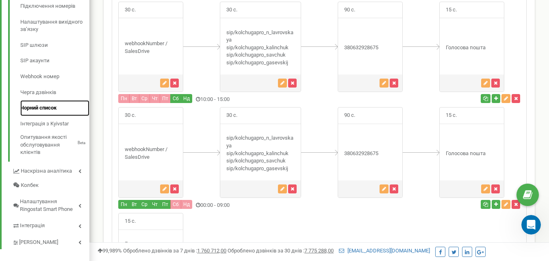 Image resolution: width=549 pixels, height=261 pixels. What do you see at coordinates (49, 205) in the screenshot?
I see `span: Налаштування Ringostat Smart Phone` at bounding box center [49, 205].